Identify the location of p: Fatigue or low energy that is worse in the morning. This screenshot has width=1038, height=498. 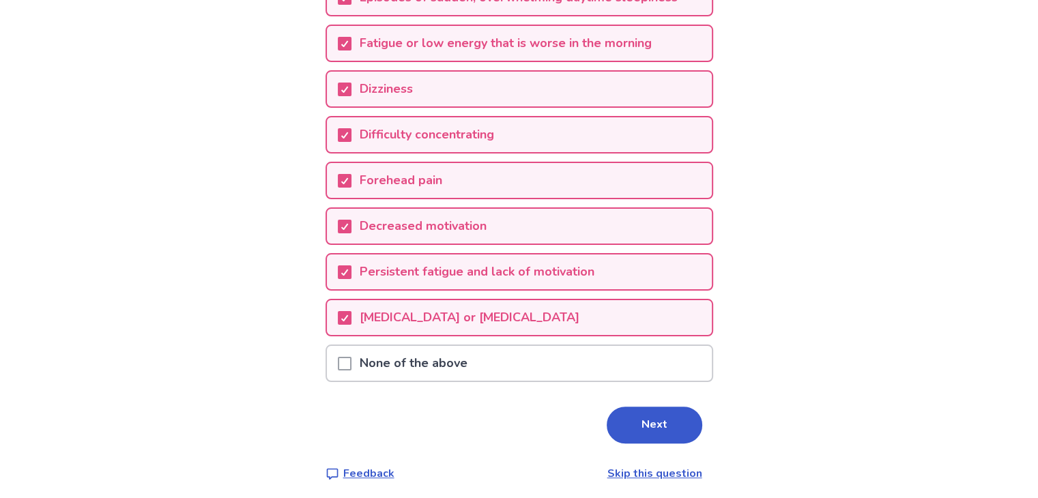
(506, 43).